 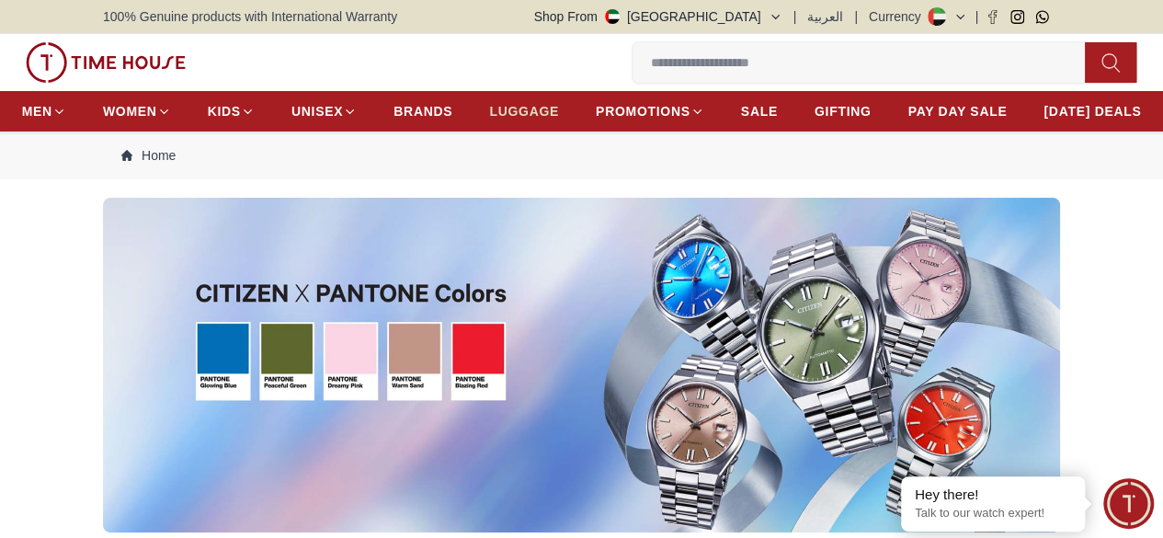 What do you see at coordinates (993, 513) in the screenshot?
I see `p: Talk to our watch expert!` at bounding box center [993, 513].